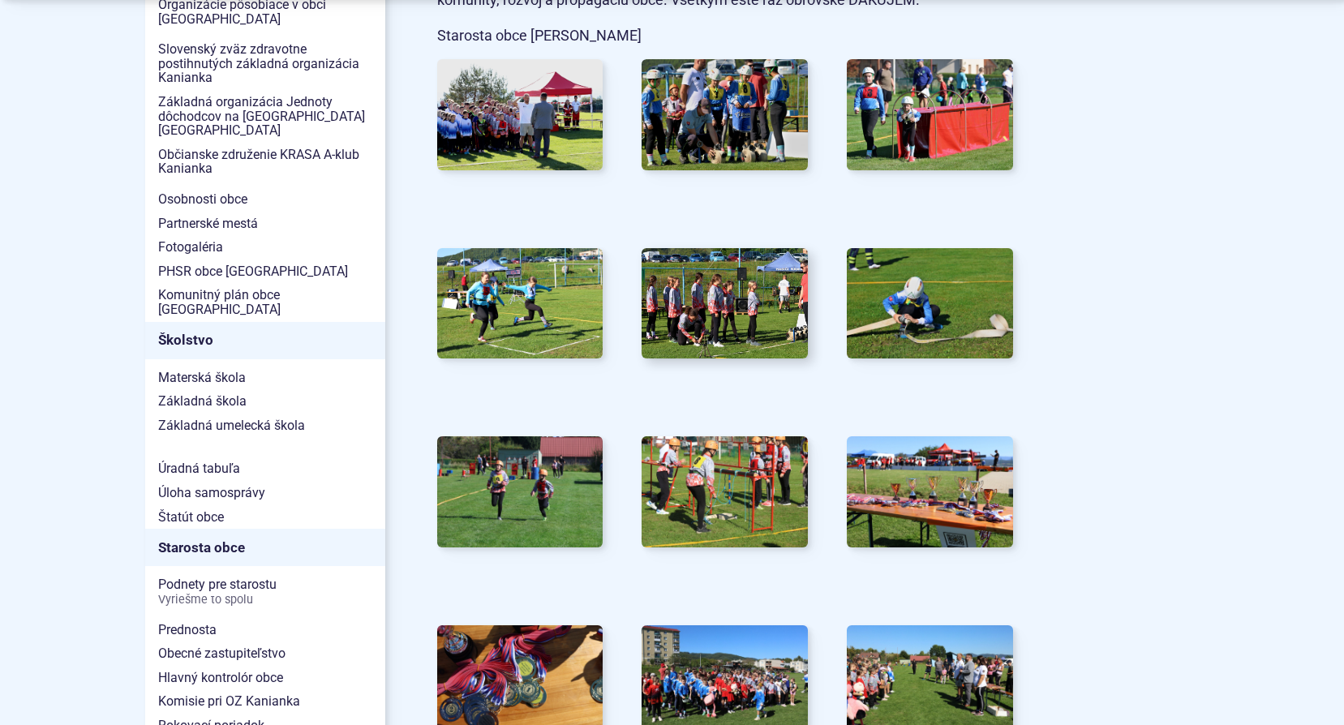 The image size is (1344, 725). I want to click on a: Základná umelecká škola, so click(265, 426).